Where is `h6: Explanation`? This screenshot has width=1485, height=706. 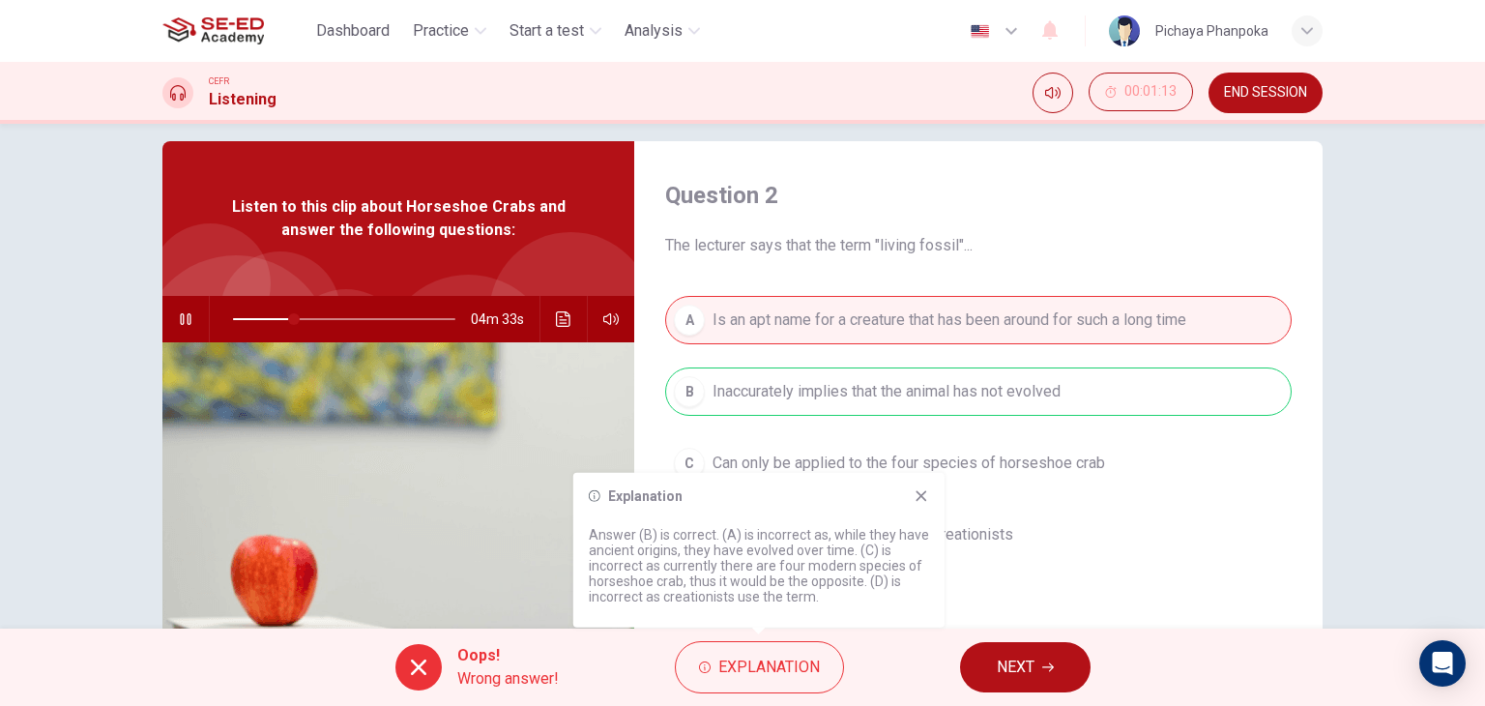
h6: Explanation is located at coordinates (645, 496).